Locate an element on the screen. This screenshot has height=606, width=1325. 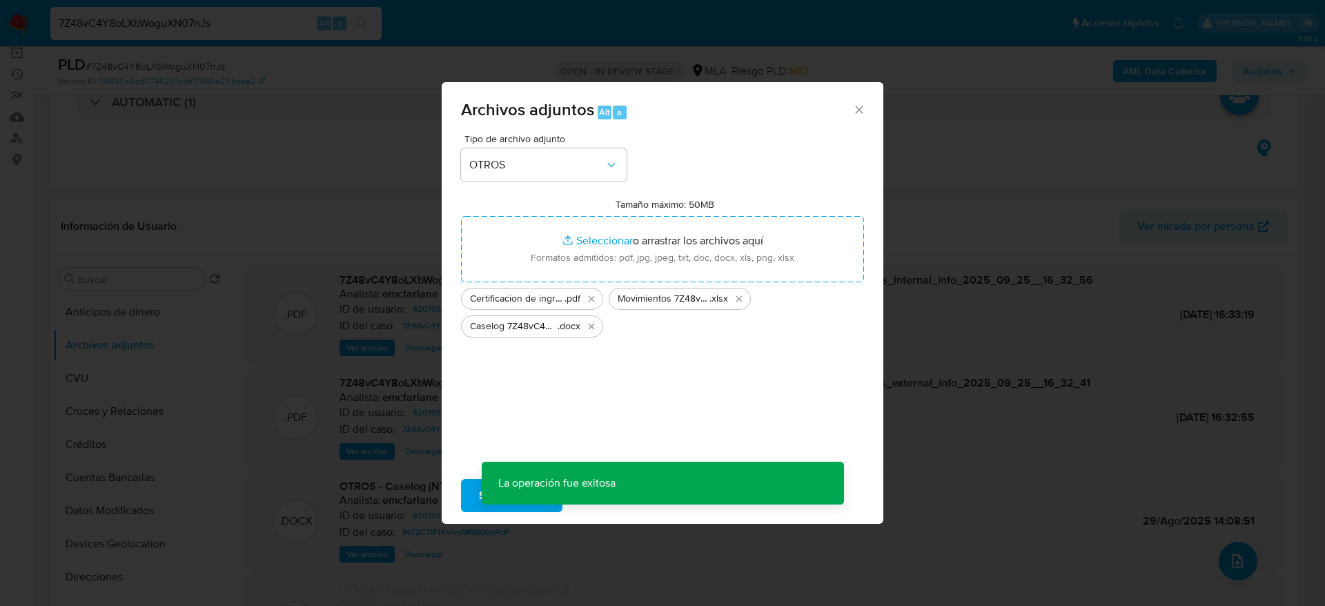
p: La operación fue exitosa is located at coordinates (557, 483).